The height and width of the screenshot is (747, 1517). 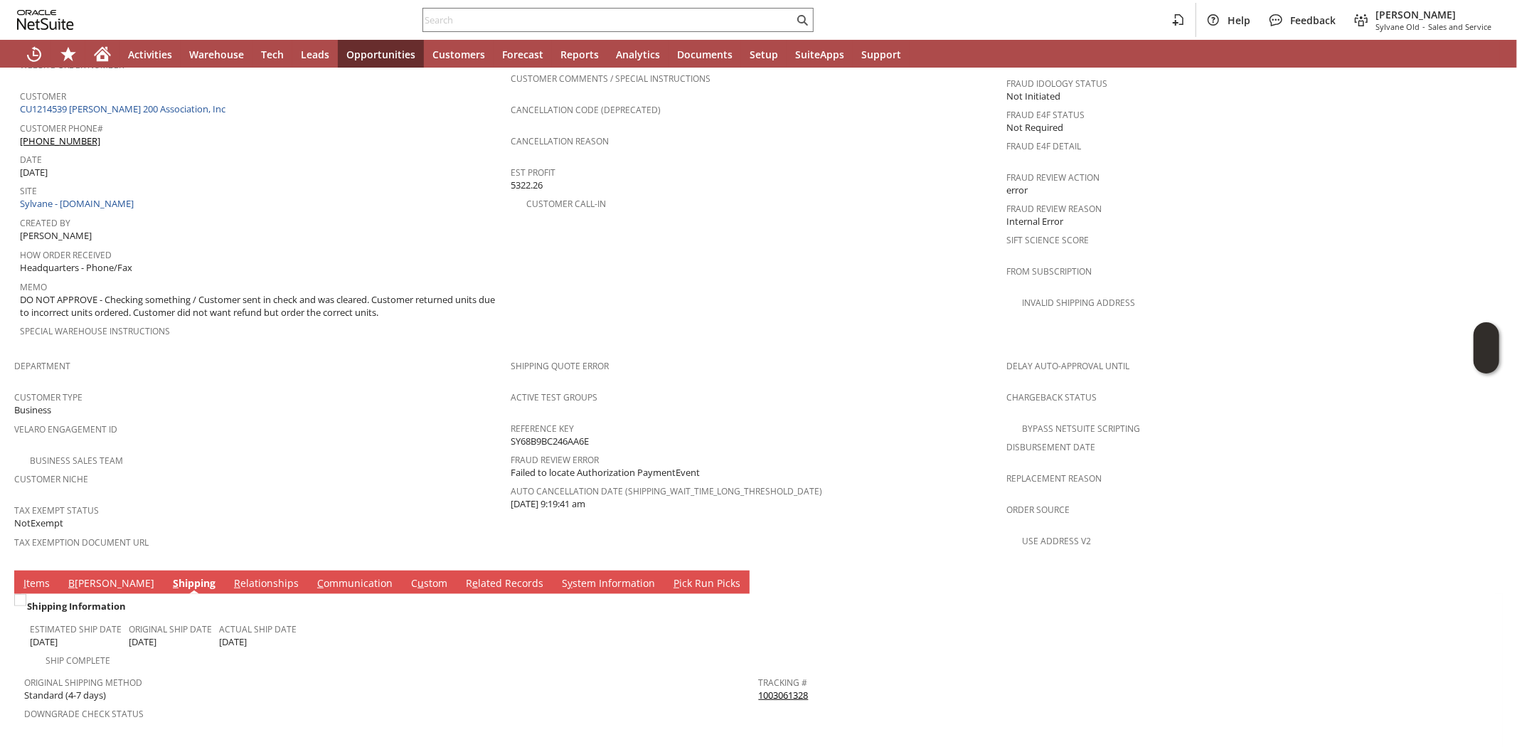 What do you see at coordinates (542, 428) in the screenshot?
I see `a: Reference Key` at bounding box center [542, 428].